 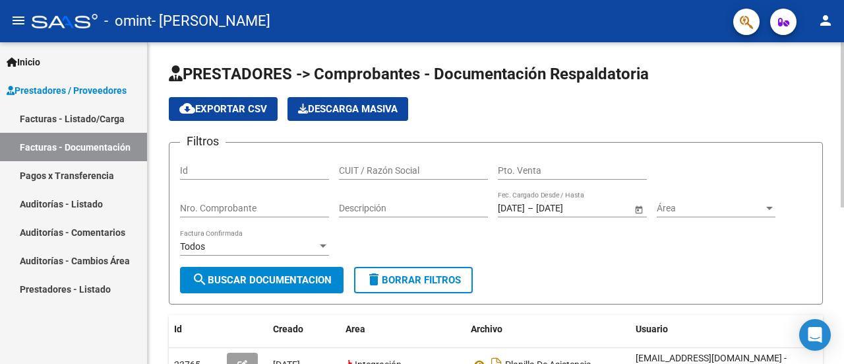 What do you see at coordinates (18, 20) in the screenshot?
I see `mat-icon: menu` at bounding box center [18, 20].